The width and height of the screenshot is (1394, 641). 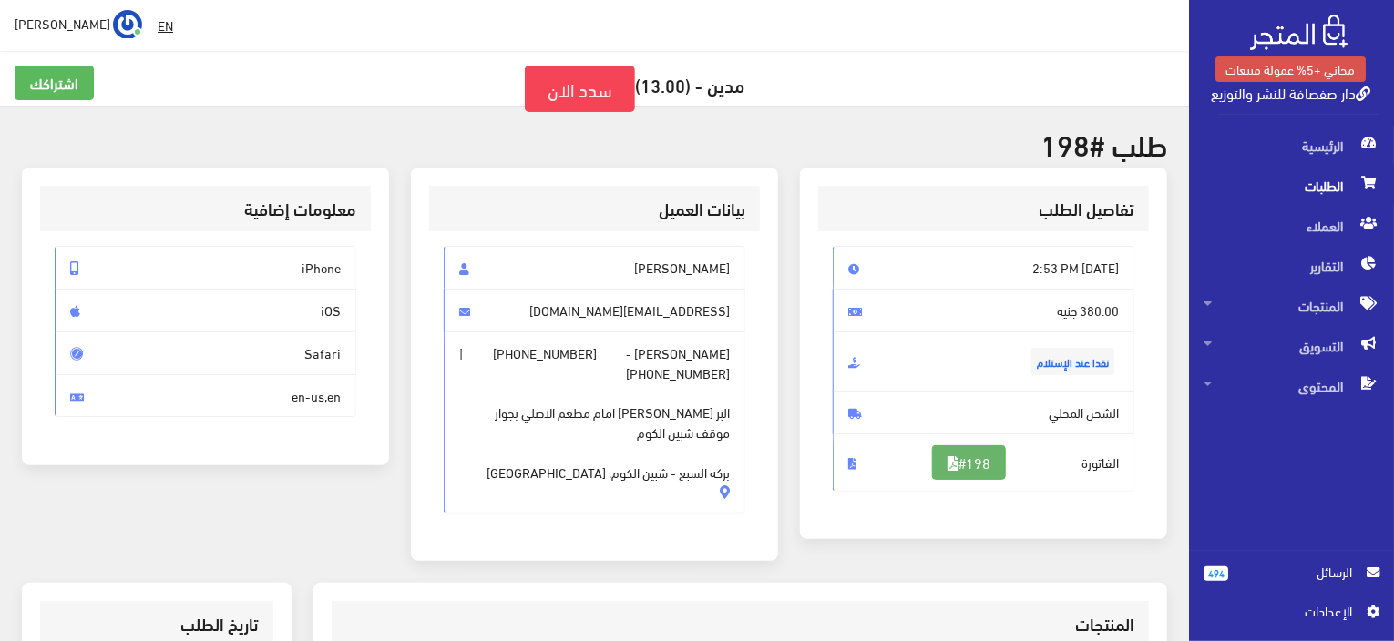 What do you see at coordinates (1291, 346) in the screenshot?
I see `span: التسويق` at bounding box center [1291, 346].